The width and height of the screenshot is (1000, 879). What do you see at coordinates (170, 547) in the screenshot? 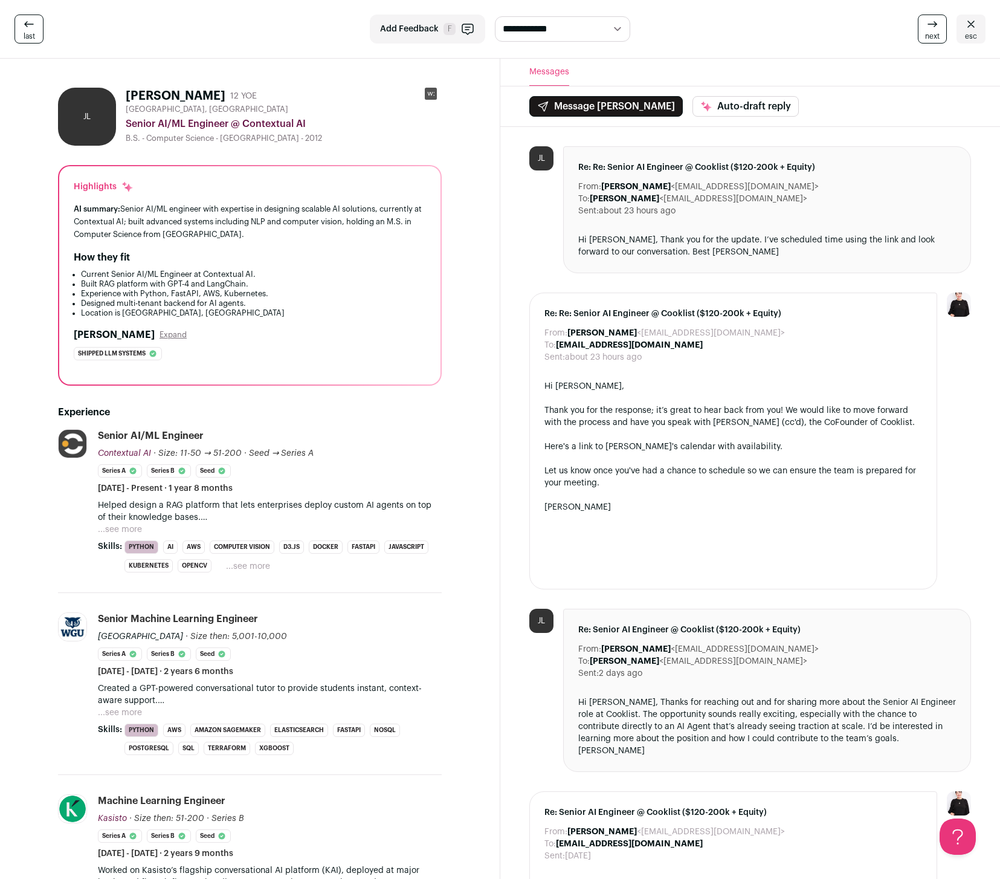
I see `li: AI` at bounding box center [170, 547].